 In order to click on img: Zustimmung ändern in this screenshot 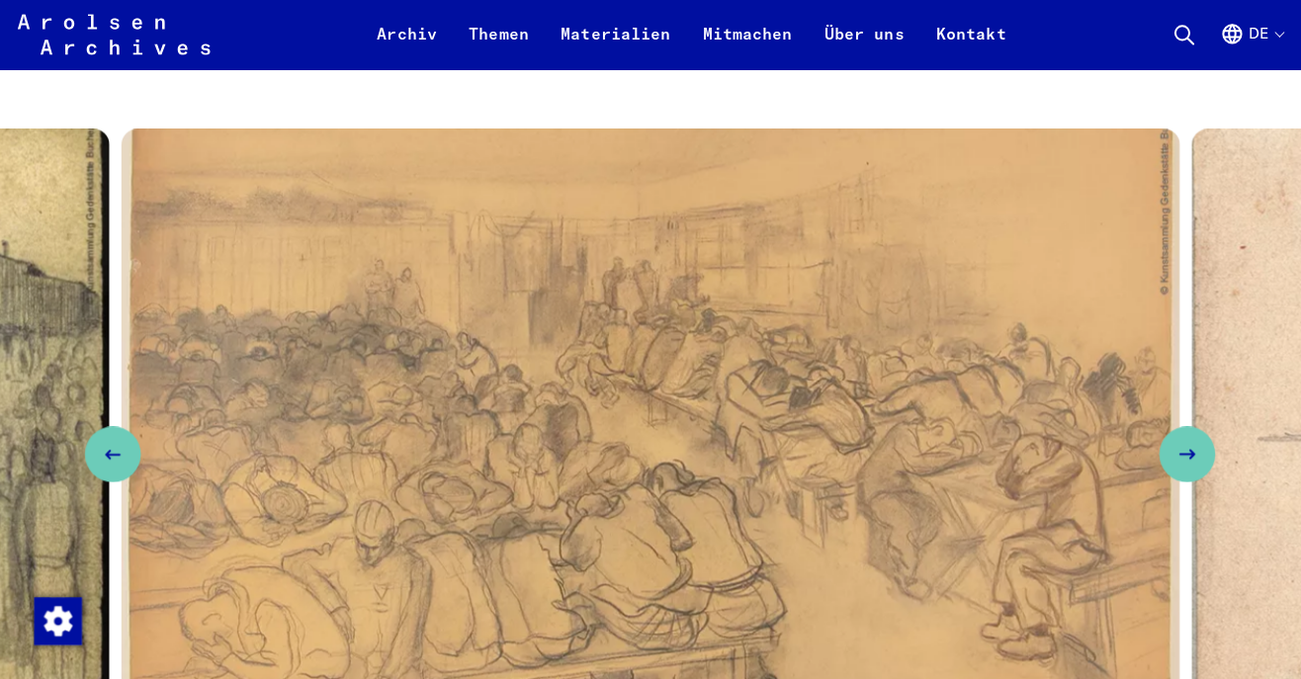, I will do `click(64, 617)`.